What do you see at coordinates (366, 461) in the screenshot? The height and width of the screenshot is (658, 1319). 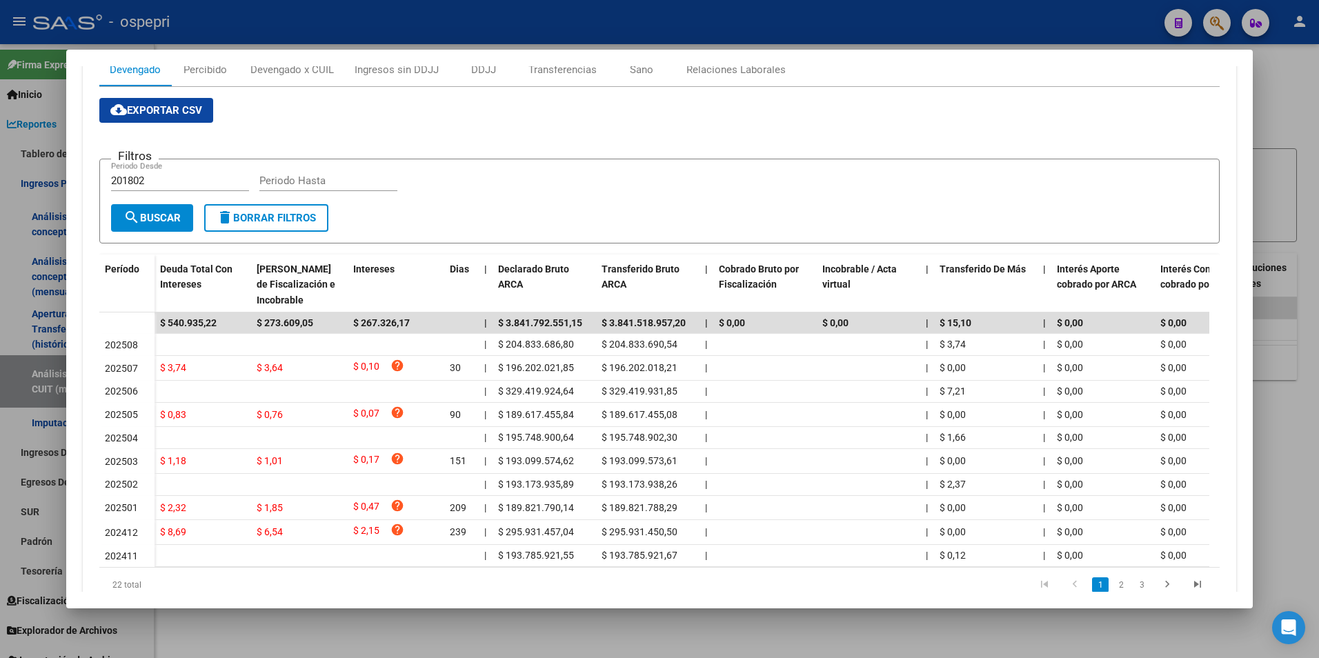 I see `span: $ 0,17` at bounding box center [366, 461].